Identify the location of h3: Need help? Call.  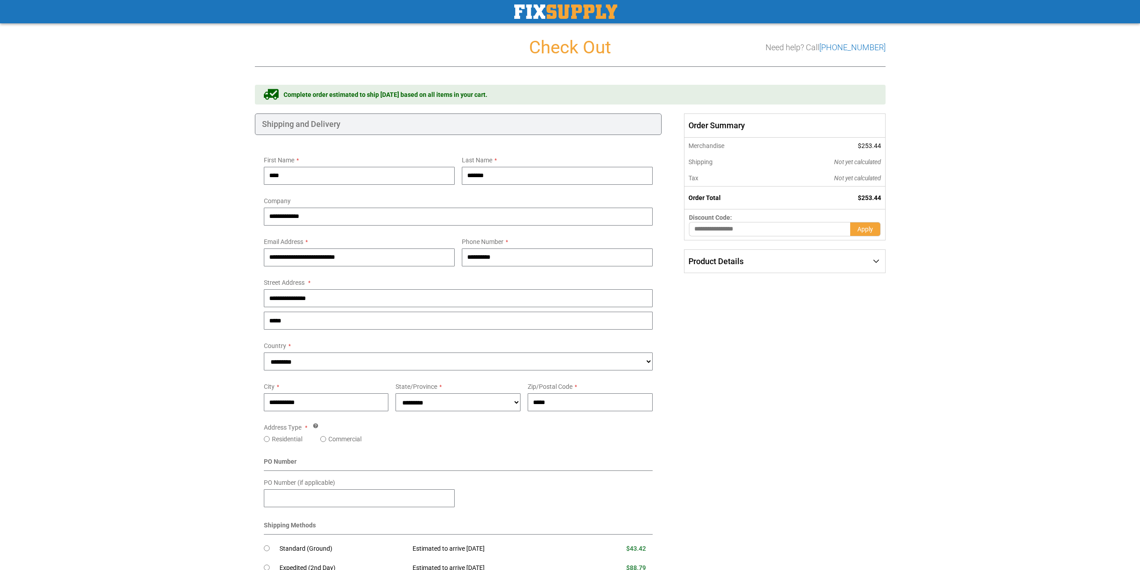
(826, 48).